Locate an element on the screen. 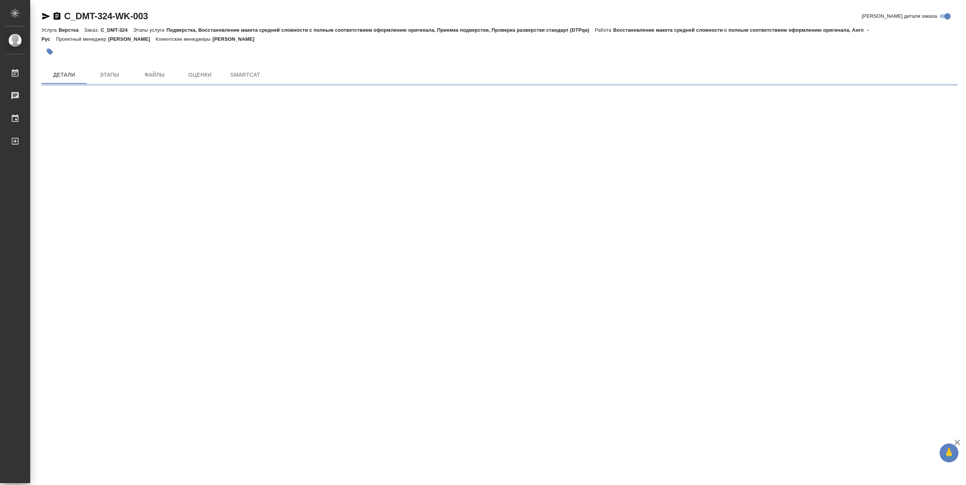 The height and width of the screenshot is (485, 966). p: Услуга is located at coordinates (50, 30).